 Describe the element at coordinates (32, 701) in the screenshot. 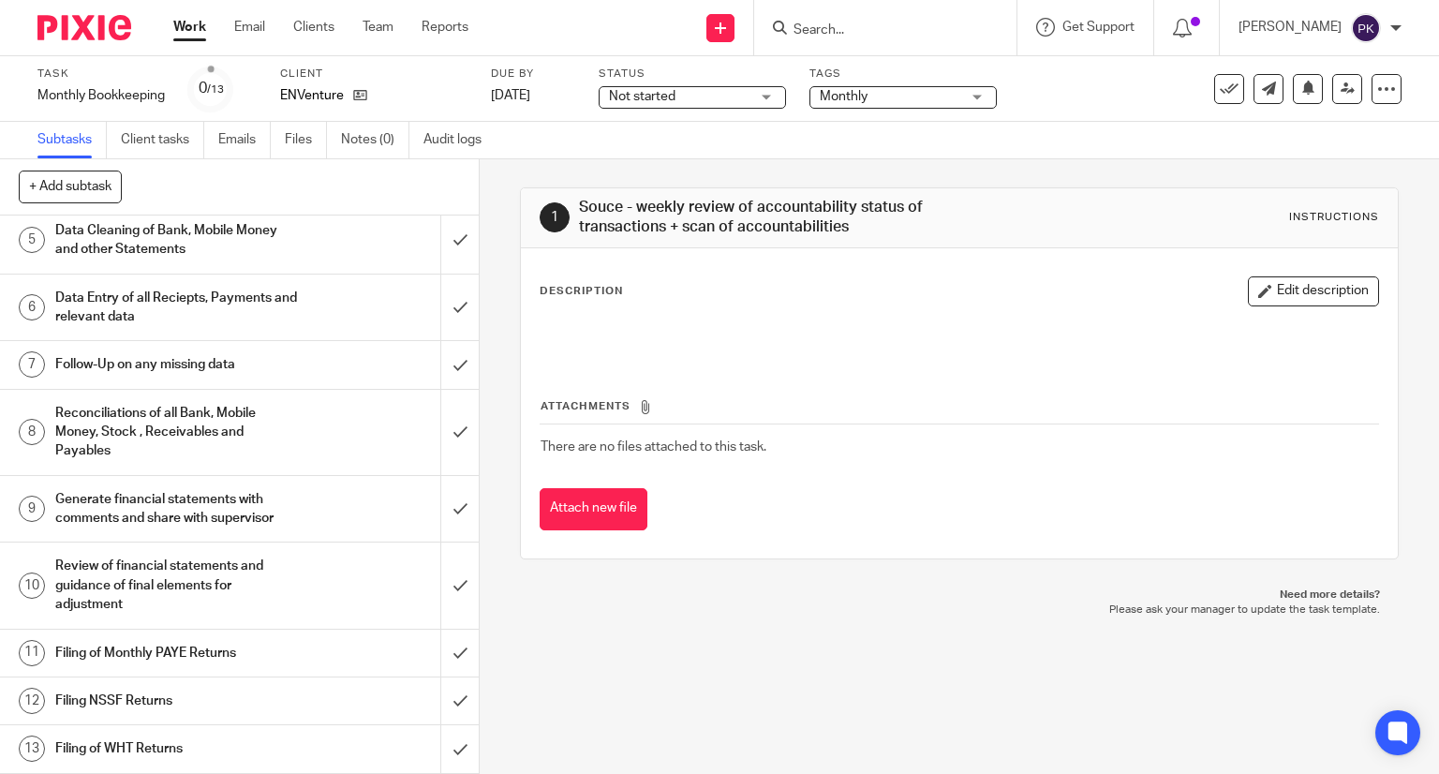

I see `div: 12` at that location.